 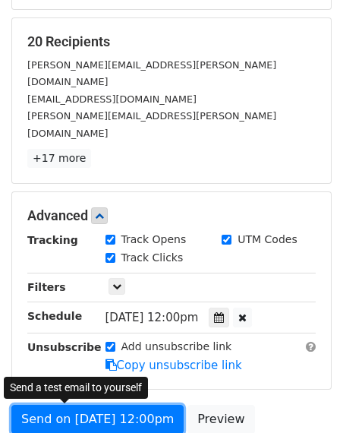 What do you see at coordinates (46, 287) in the screenshot?
I see `strong: Filters` at bounding box center [46, 287].